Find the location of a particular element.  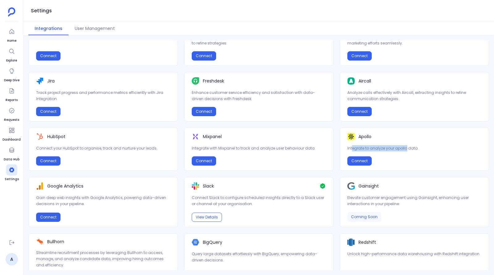

span: Explore is located at coordinates (12, 61).